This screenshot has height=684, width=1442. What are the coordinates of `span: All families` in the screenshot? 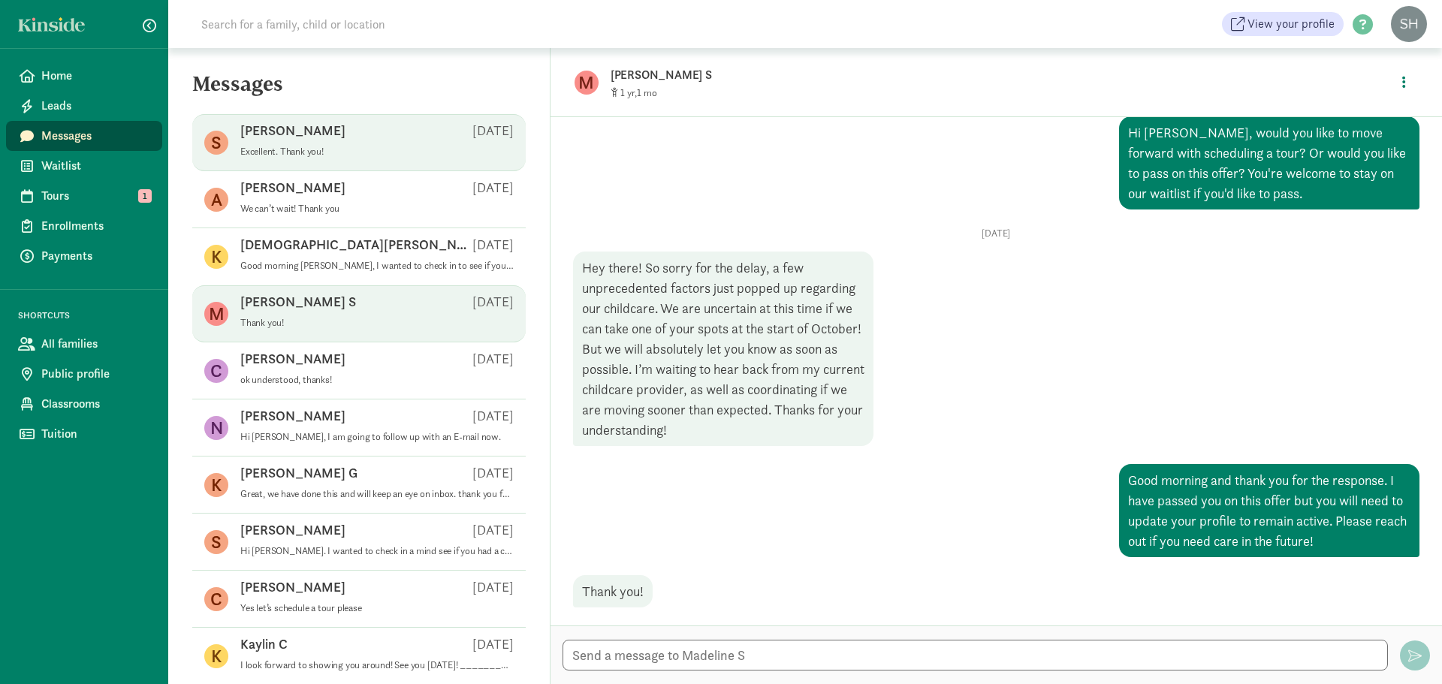 It's located at (95, 344).